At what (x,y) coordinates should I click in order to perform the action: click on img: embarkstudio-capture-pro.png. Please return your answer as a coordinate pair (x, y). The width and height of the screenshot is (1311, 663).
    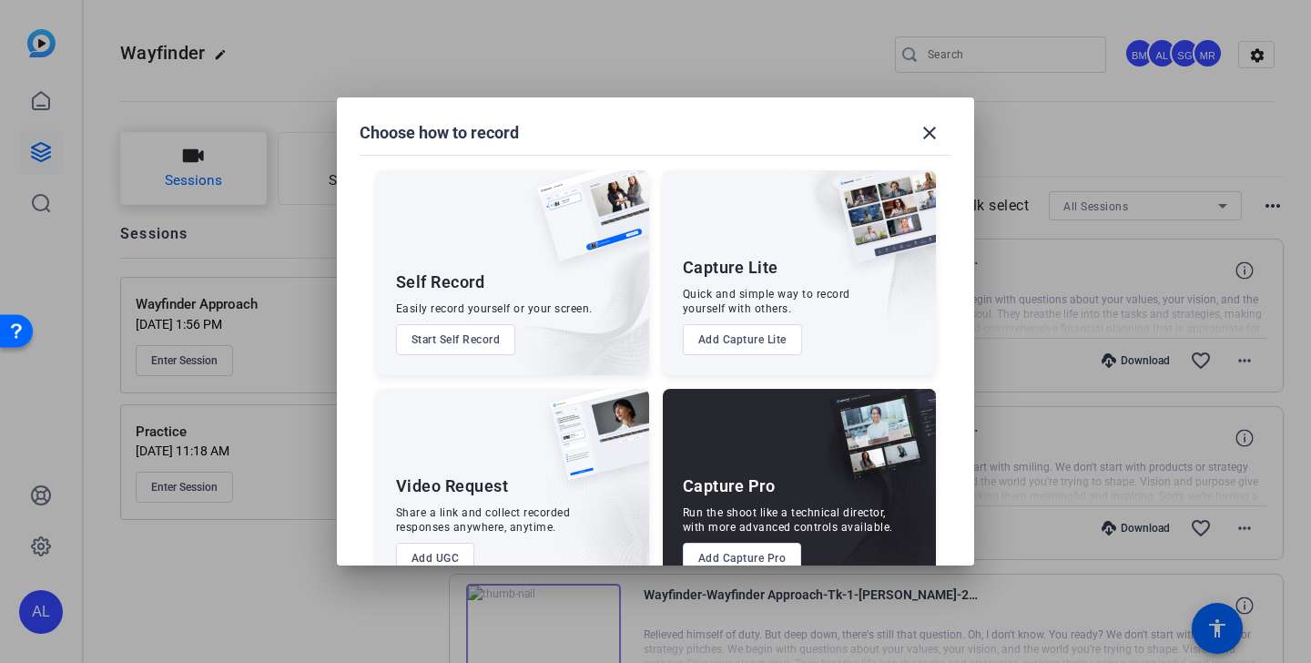
    Looking at the image, I should click on (869, 503).